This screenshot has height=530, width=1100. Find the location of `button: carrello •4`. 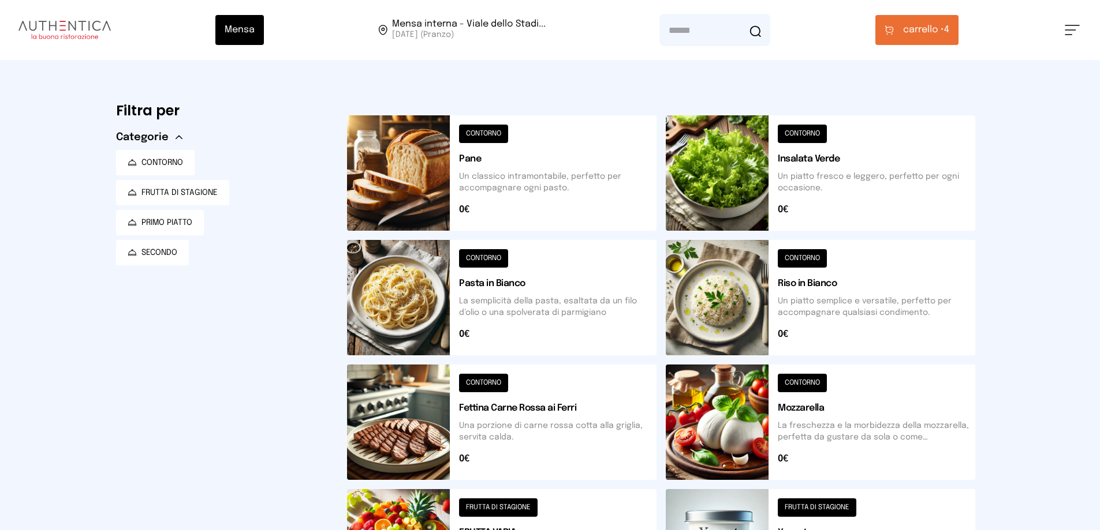

button: carrello •4 is located at coordinates (917, 30).